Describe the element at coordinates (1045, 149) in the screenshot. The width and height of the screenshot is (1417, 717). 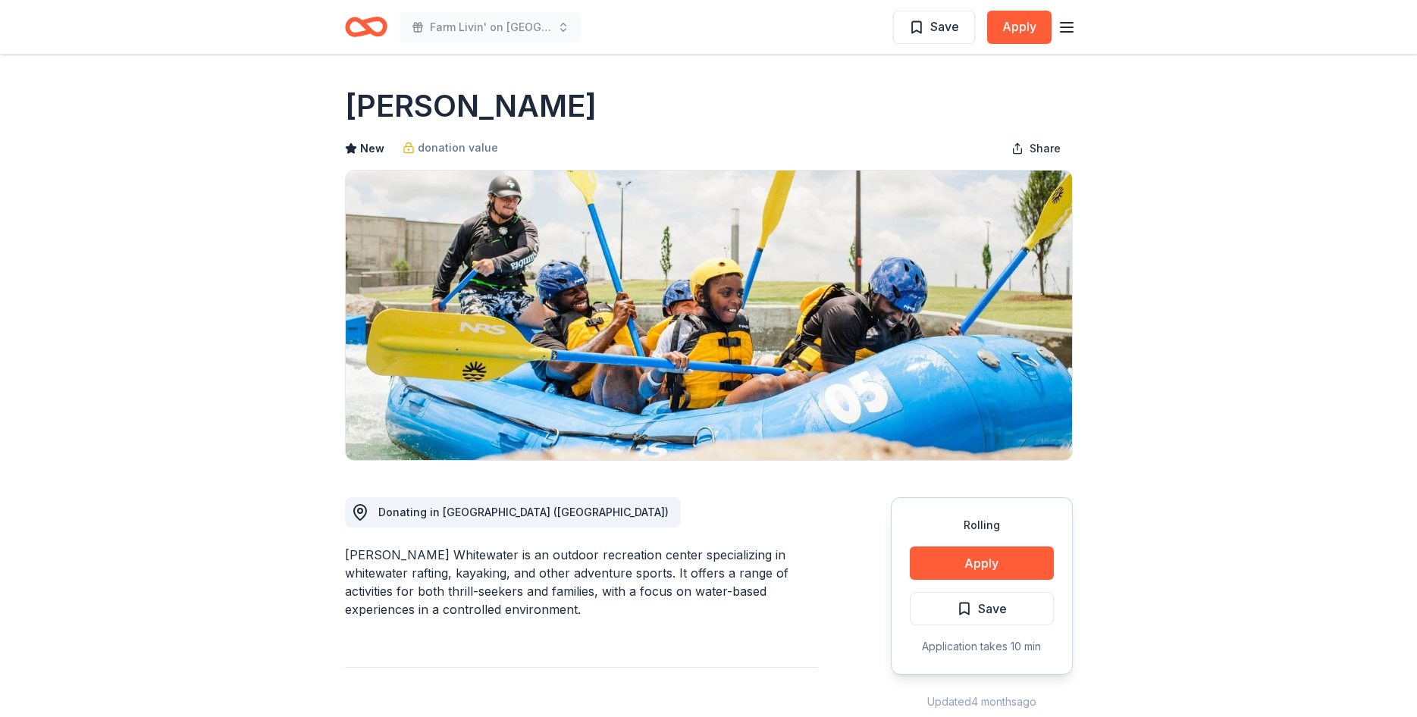
I see `span: Share` at that location.